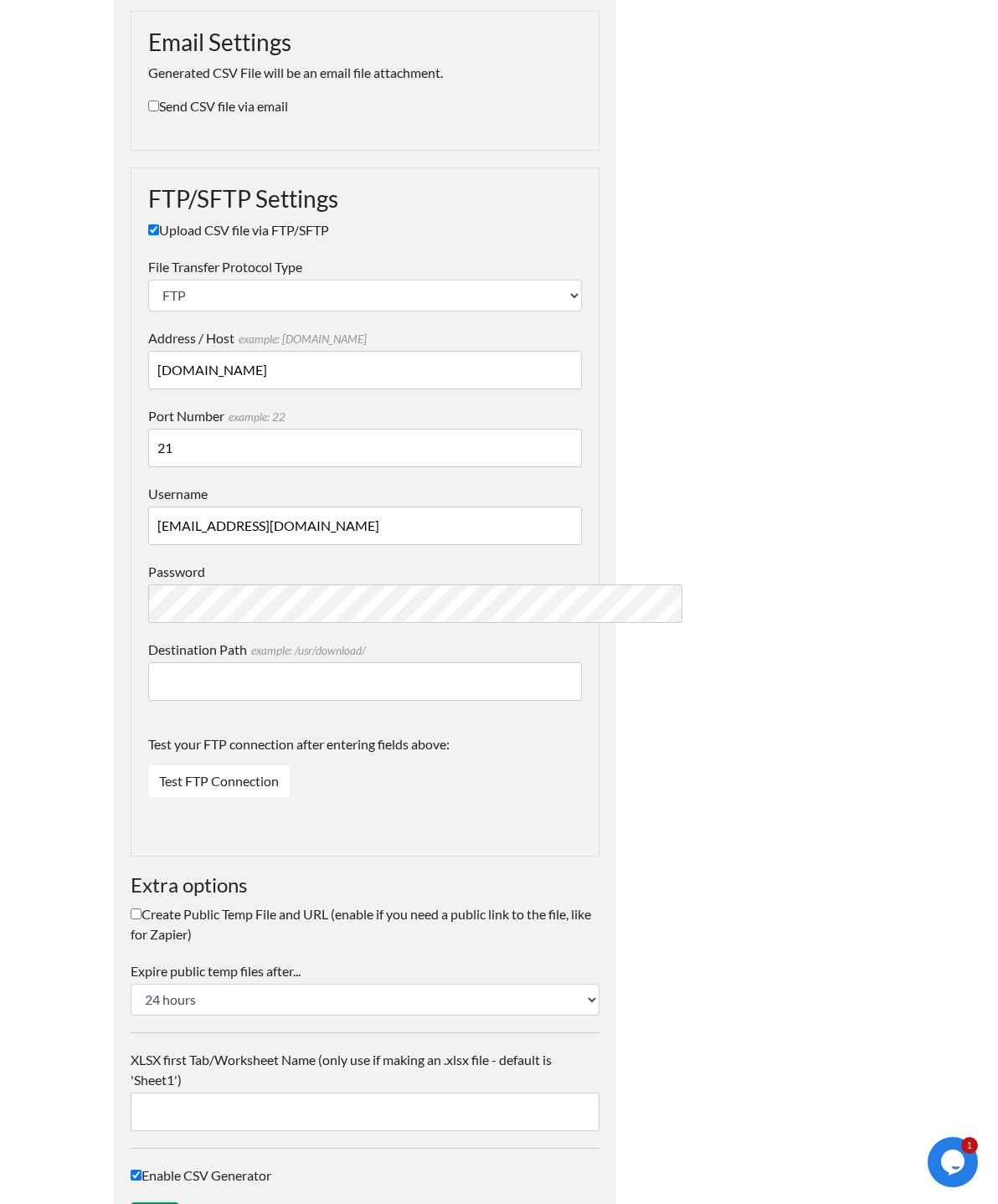 This screenshot has height=1204, width=998. What do you see at coordinates (365, 338) in the screenshot?
I see `label: Address / Host` at bounding box center [365, 338].